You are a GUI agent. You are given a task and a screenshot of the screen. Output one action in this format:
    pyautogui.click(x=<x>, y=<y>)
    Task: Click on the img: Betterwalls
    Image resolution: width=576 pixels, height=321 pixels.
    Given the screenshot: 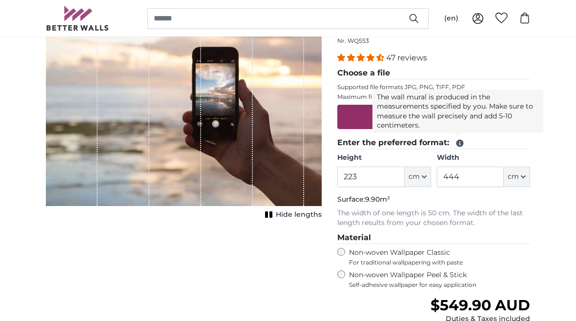 What is the action you would take?
    pyautogui.click(x=78, y=18)
    